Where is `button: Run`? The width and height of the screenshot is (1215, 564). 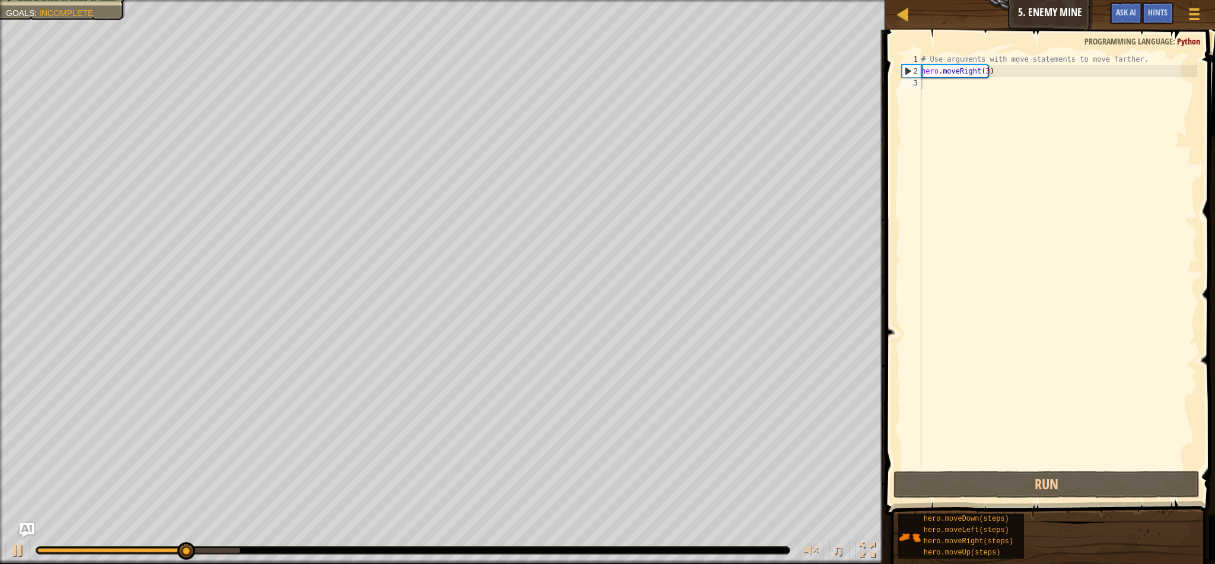 button: Run is located at coordinates (1046, 485).